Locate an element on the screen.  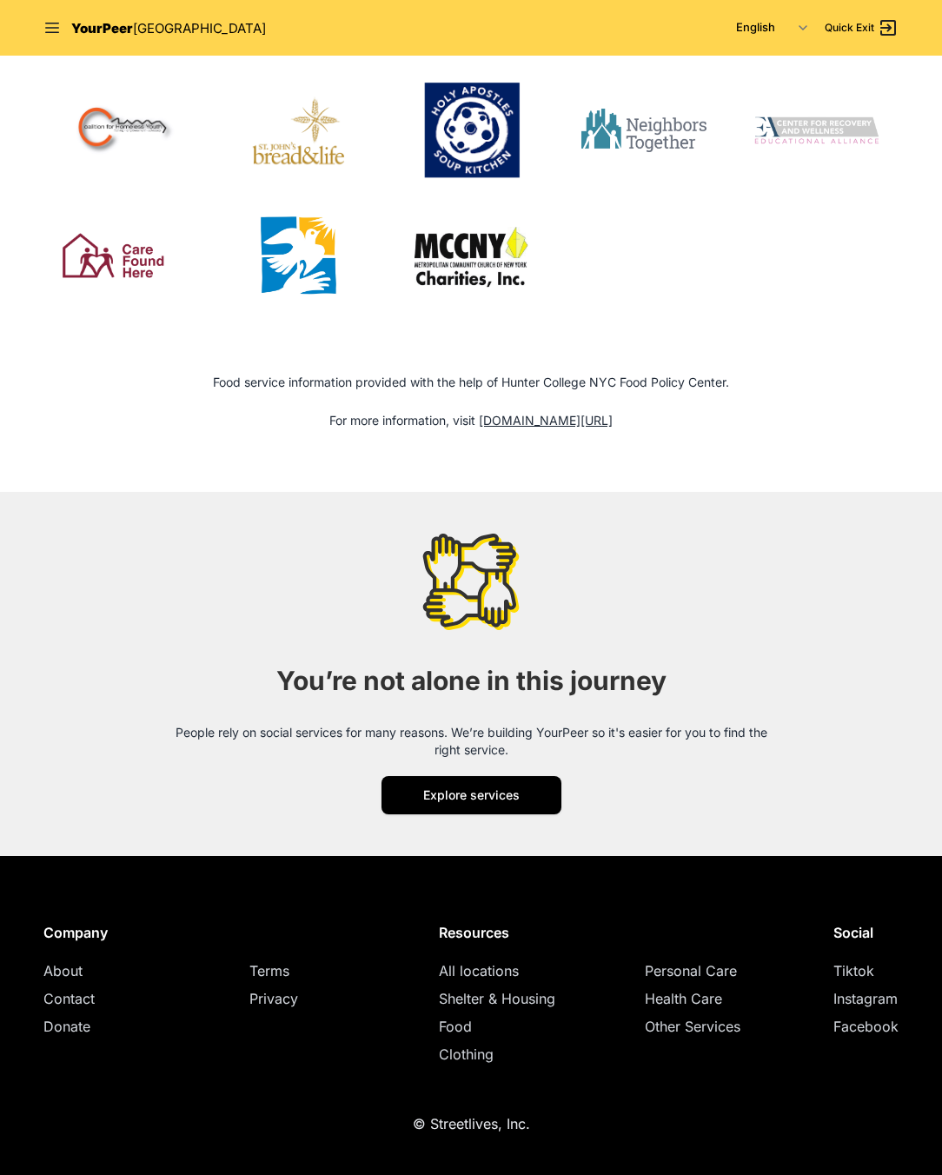
span: Clothing is located at coordinates (466, 1054).